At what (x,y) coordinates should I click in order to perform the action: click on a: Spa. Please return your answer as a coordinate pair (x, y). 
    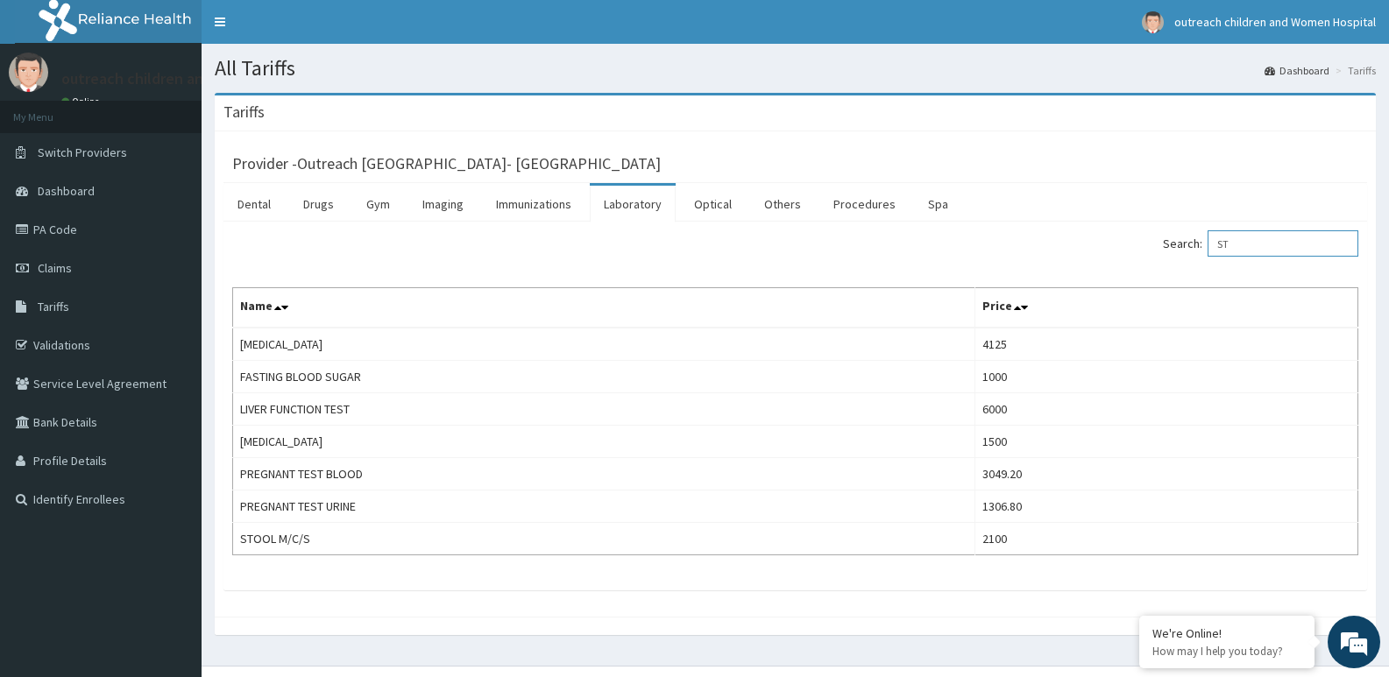
    Looking at the image, I should click on (938, 204).